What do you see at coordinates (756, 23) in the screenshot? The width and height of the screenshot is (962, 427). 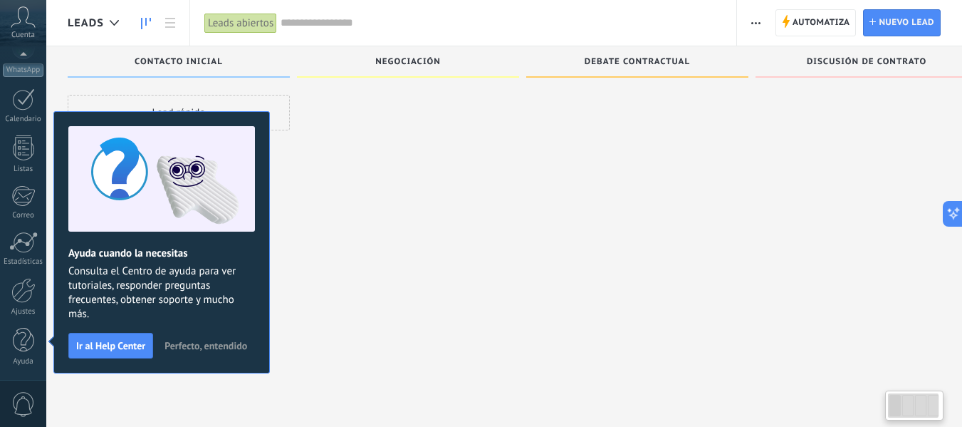 I see `button: Más` at bounding box center [756, 23].